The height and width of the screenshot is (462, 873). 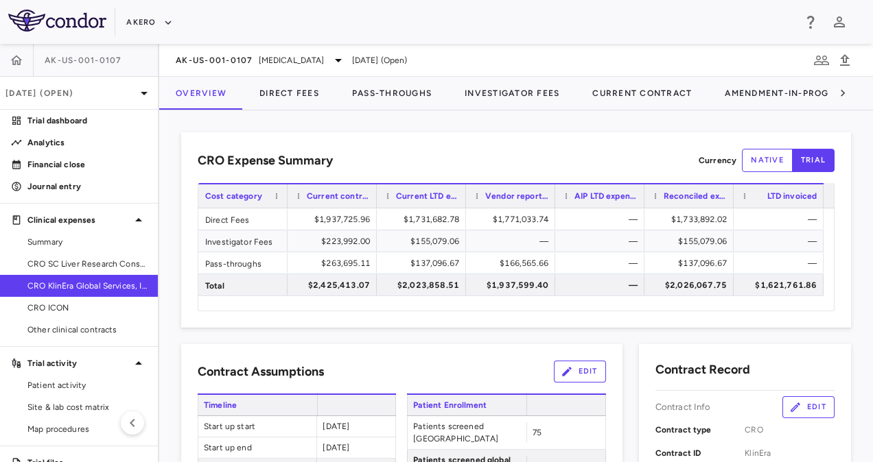 What do you see at coordinates (466, 405) in the screenshot?
I see `span: Patient Enrollment` at bounding box center [466, 405].